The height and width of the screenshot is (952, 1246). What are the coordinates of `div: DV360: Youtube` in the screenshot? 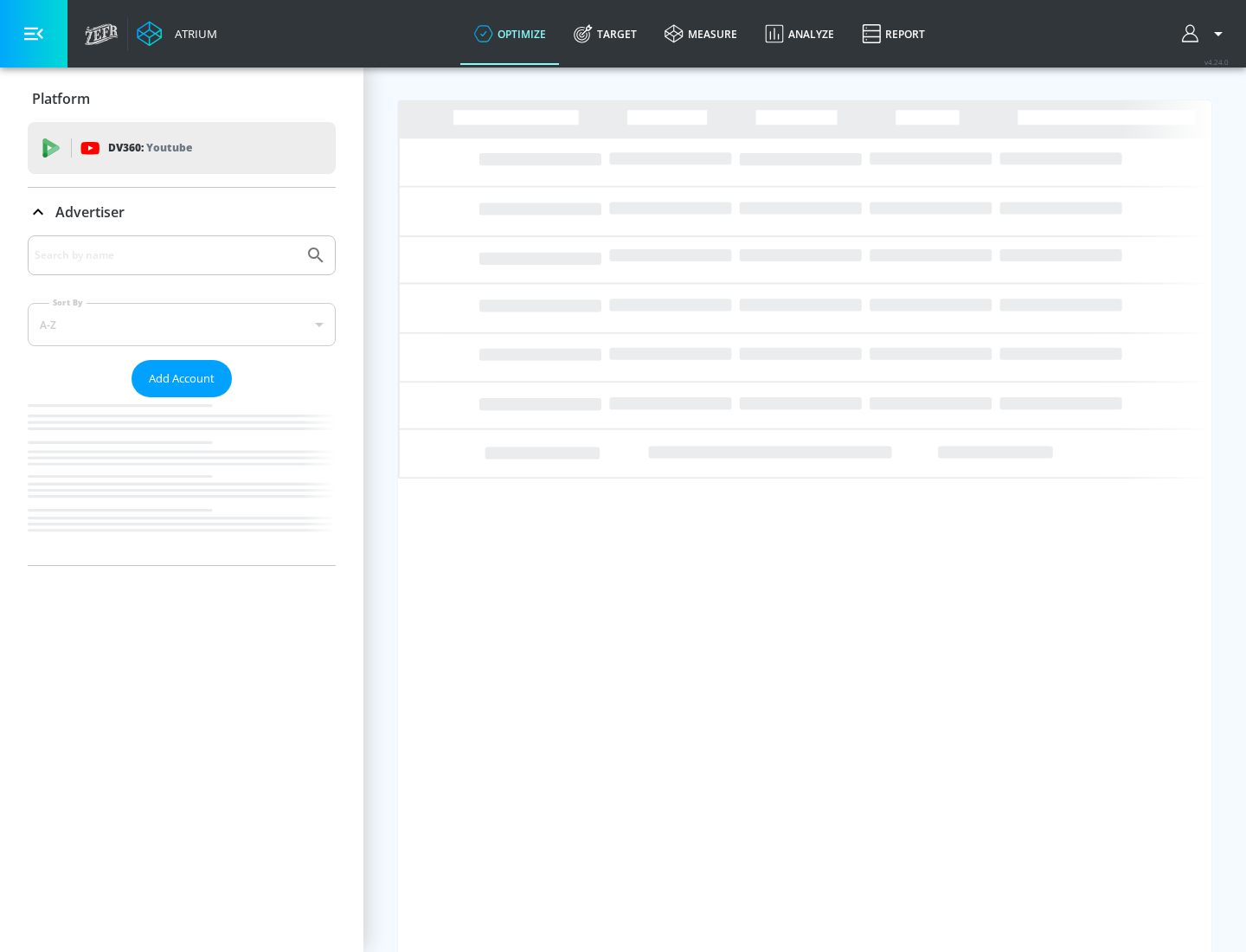 It's located at (182, 148).